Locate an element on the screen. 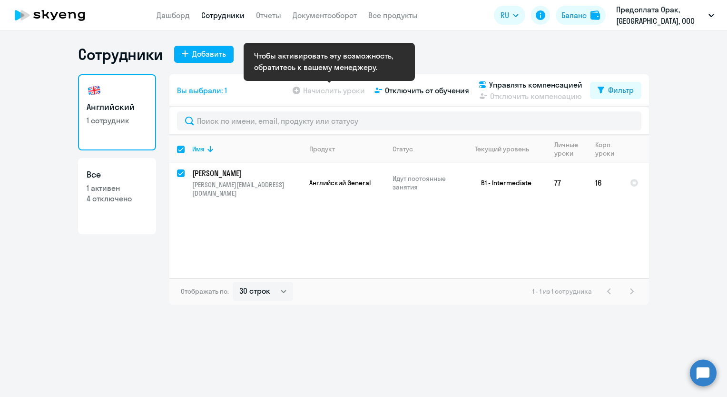  h1: Сотрудники is located at coordinates (120, 54).